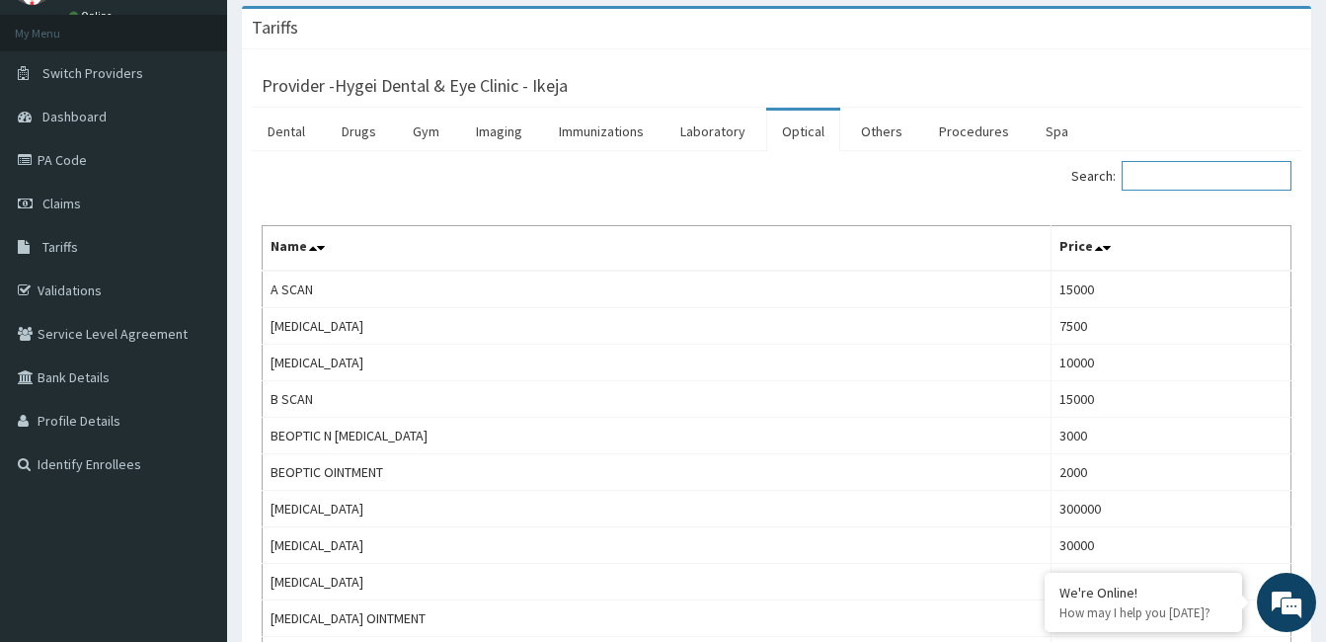 The width and height of the screenshot is (1326, 642). Describe the element at coordinates (192, 465) in the screenshot. I see `textarea: Type your message and hit 'Enter'` at that location.